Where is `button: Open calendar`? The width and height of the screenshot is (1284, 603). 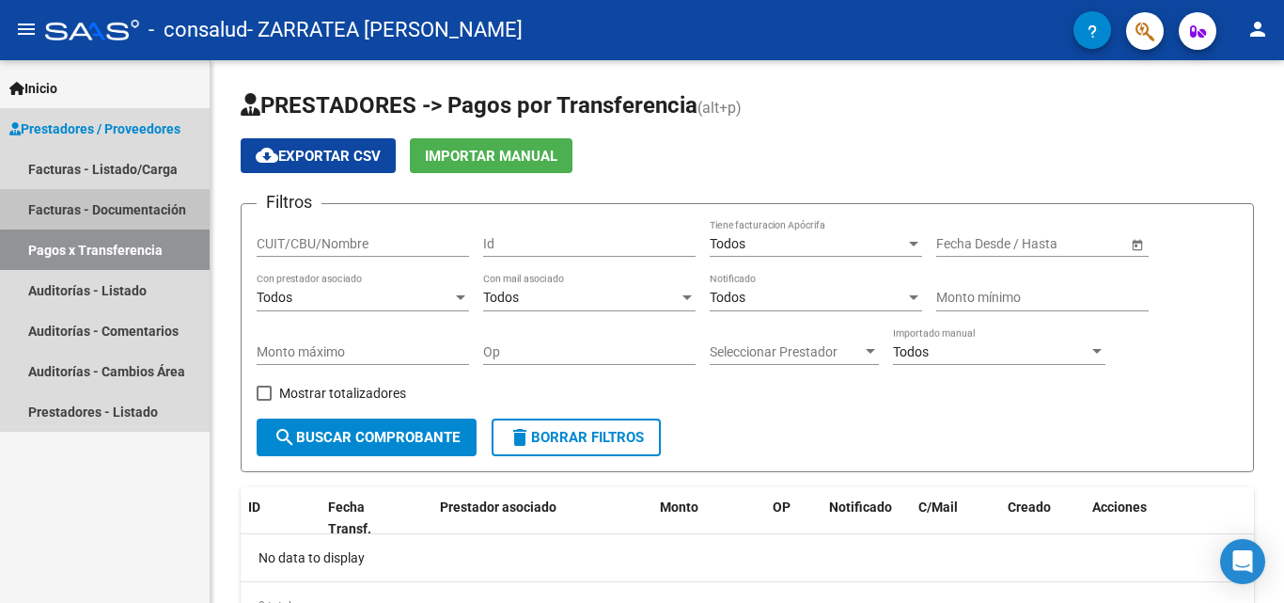 button: Open calendar is located at coordinates (1137, 244).